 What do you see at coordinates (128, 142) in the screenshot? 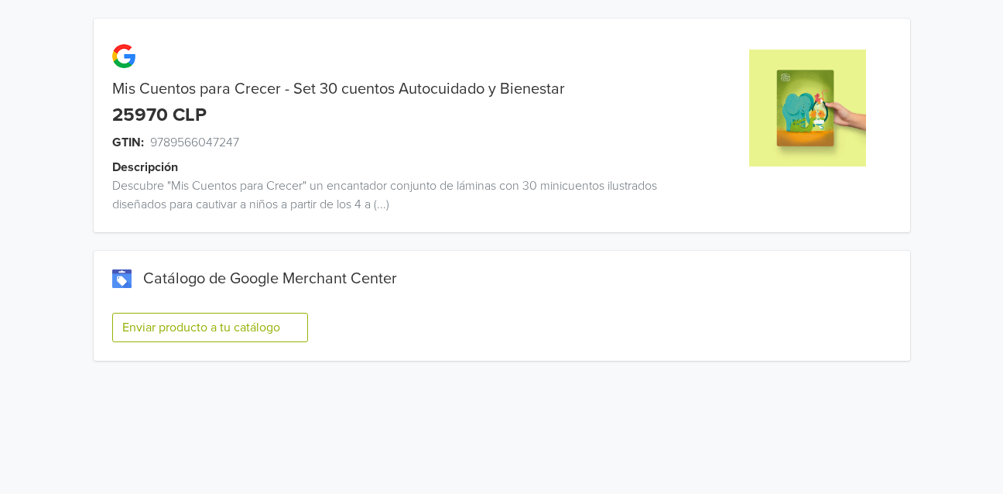
I see `span: GTIN:` at bounding box center [128, 142].